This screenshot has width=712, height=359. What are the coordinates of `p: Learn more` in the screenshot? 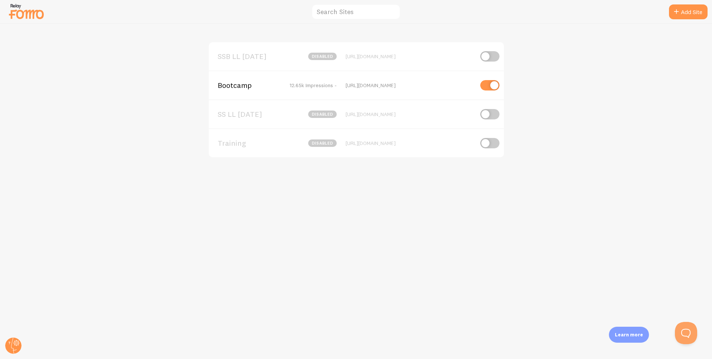 It's located at (629, 334).